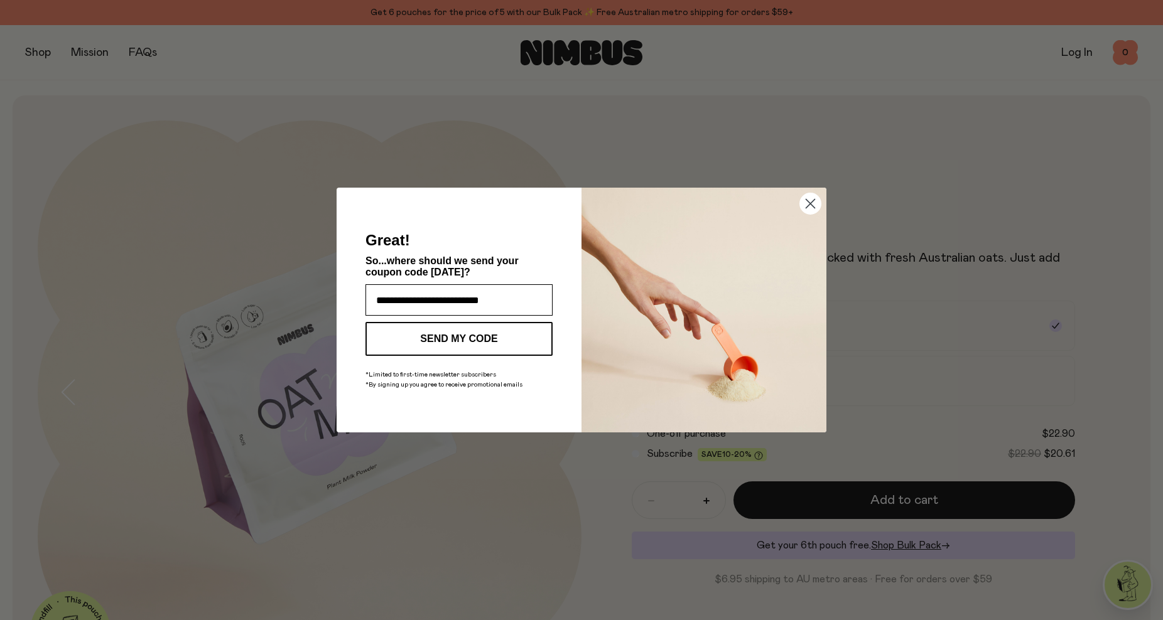 The image size is (1163, 620). What do you see at coordinates (444, 385) in the screenshot?
I see `span: *By signing up you agree to receive promotional emails` at bounding box center [444, 385].